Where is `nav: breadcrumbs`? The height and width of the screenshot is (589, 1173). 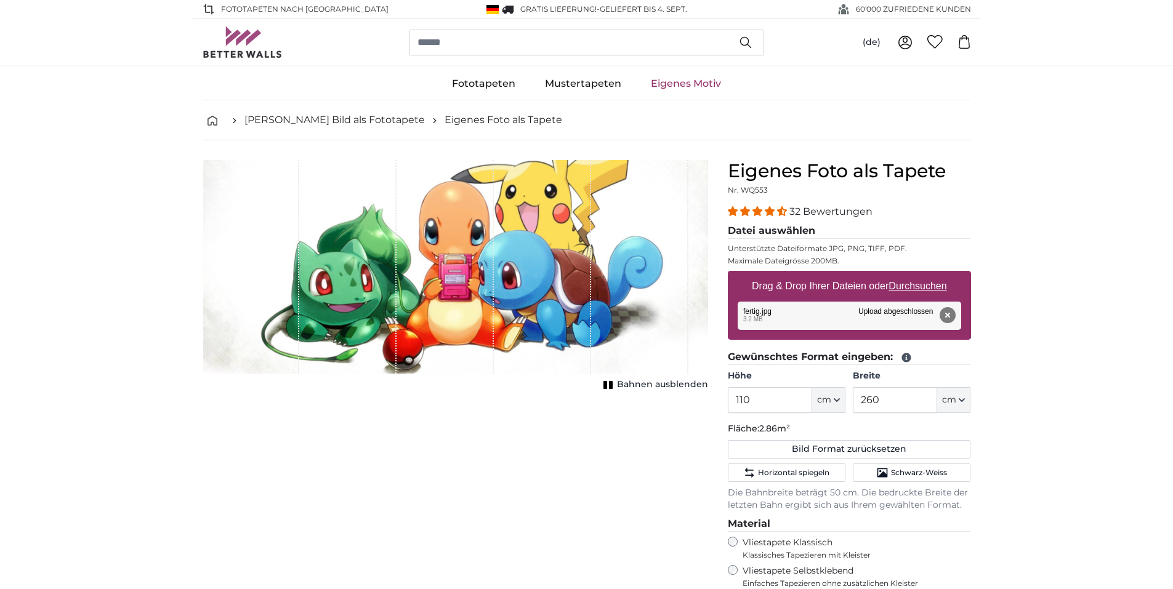
nav: breadcrumbs is located at coordinates (587, 120).